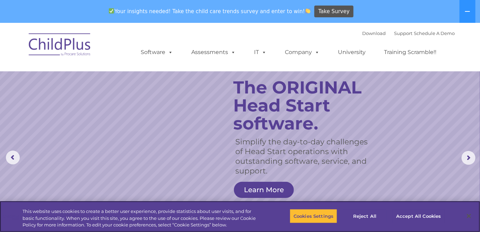  Describe the element at coordinates (210, 11) in the screenshot. I see `span: Your insights needed! Take the child care trends survey and enter to win!` at that location.